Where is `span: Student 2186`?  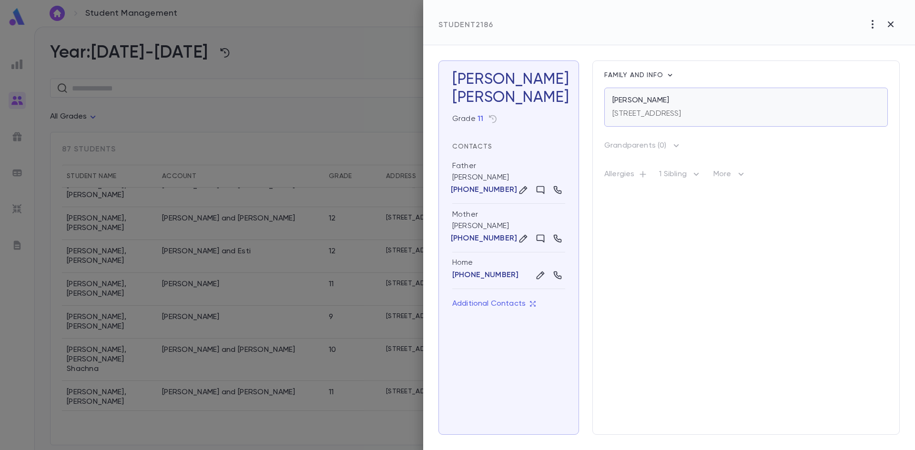
span: Student 2186 is located at coordinates (465, 25).